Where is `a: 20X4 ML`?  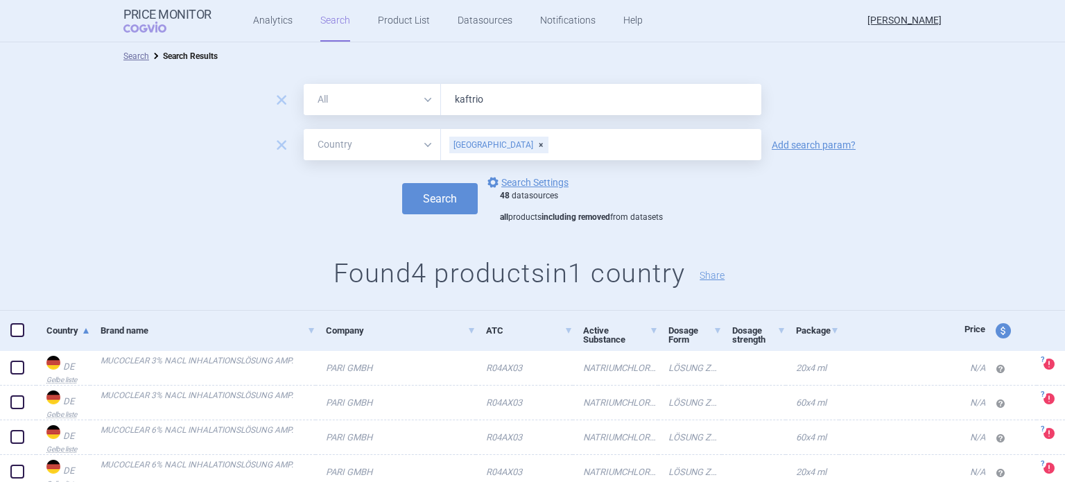 a: 20X4 ML is located at coordinates (812, 368).